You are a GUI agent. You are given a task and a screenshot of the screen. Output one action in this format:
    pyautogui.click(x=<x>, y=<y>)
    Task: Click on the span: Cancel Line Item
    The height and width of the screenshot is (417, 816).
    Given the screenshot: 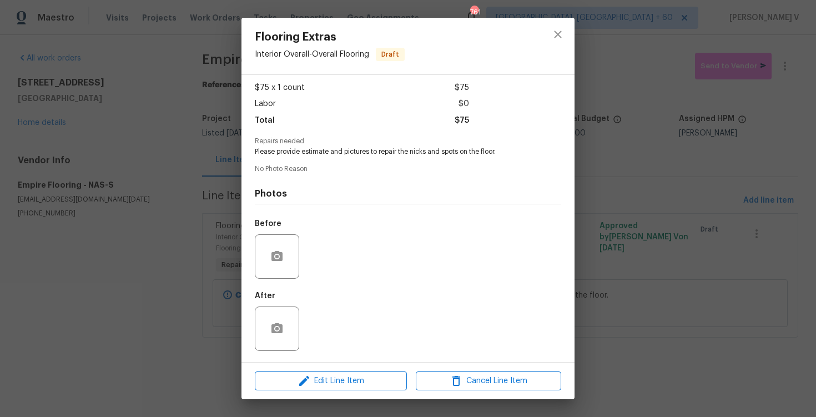 What is the action you would take?
    pyautogui.click(x=488, y=381)
    